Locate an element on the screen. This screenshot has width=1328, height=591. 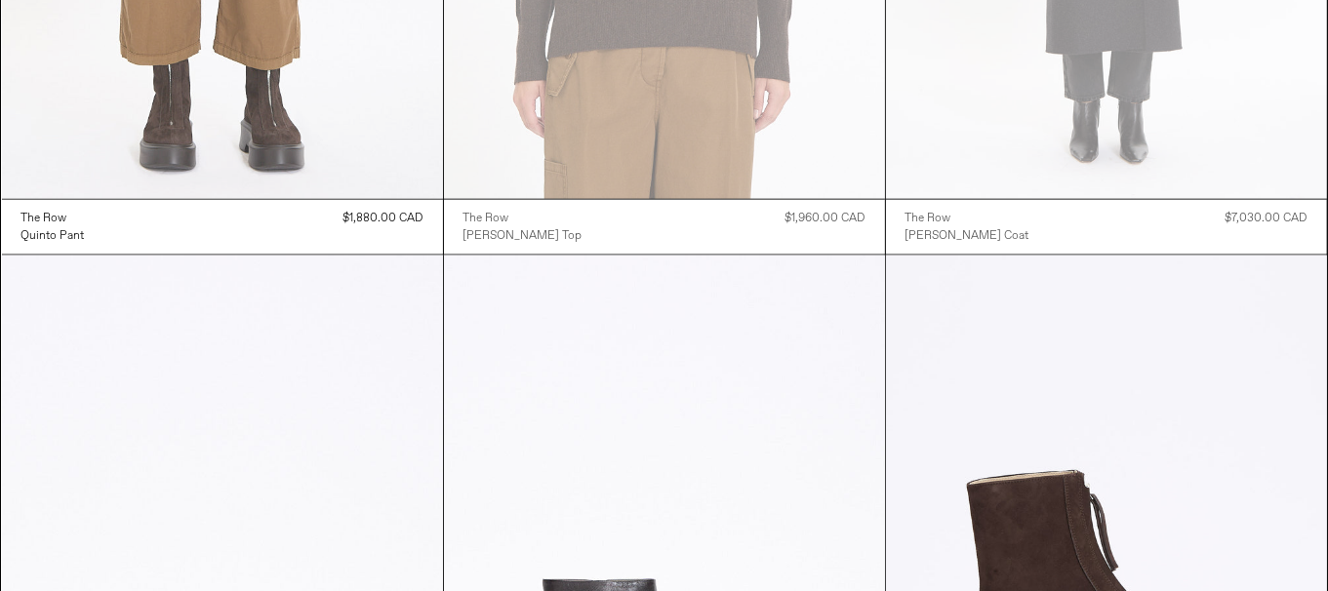
div: Quinto Pant is located at coordinates (53, 236).